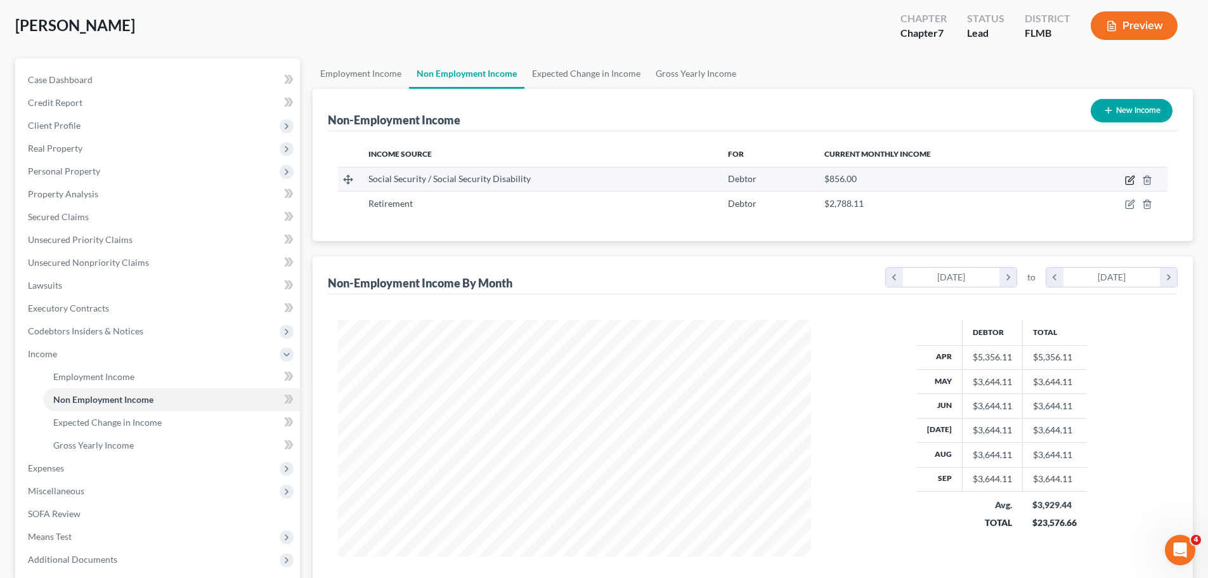 This screenshot has height=578, width=1208. Describe the element at coordinates (1054, 357) in the screenshot. I see `td: $5,356.11` at that location.